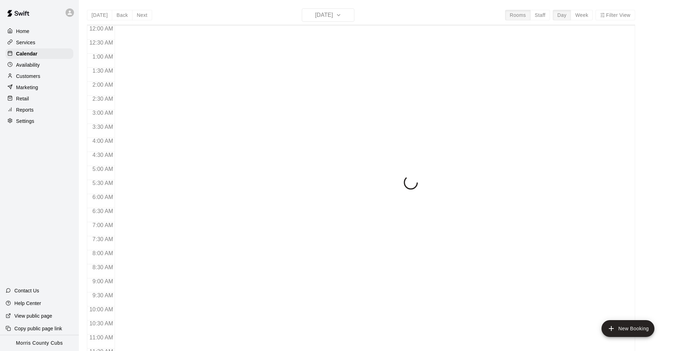 The image size is (673, 351). Describe the element at coordinates (25, 110) in the screenshot. I see `p: Reports` at that location.